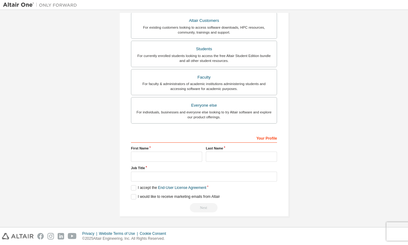  What do you see at coordinates (18, 236) in the screenshot?
I see `img: altair_logo.svg` at bounding box center [18, 236].